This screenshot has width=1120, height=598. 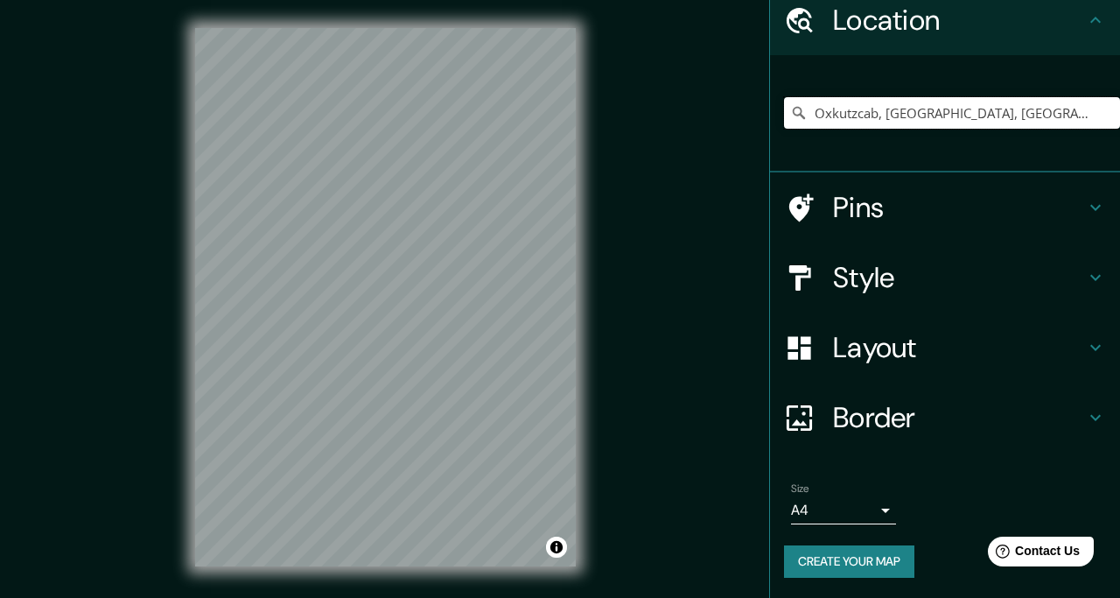 I want to click on span: Contact Us, so click(x=83, y=21).